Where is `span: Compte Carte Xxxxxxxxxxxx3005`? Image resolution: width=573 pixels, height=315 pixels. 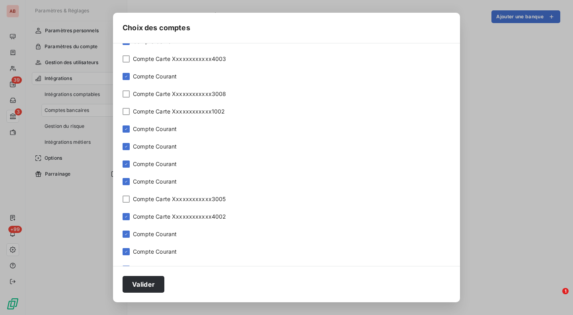
span: Compte Carte Xxxxxxxxxxxx3005 is located at coordinates (179, 199).